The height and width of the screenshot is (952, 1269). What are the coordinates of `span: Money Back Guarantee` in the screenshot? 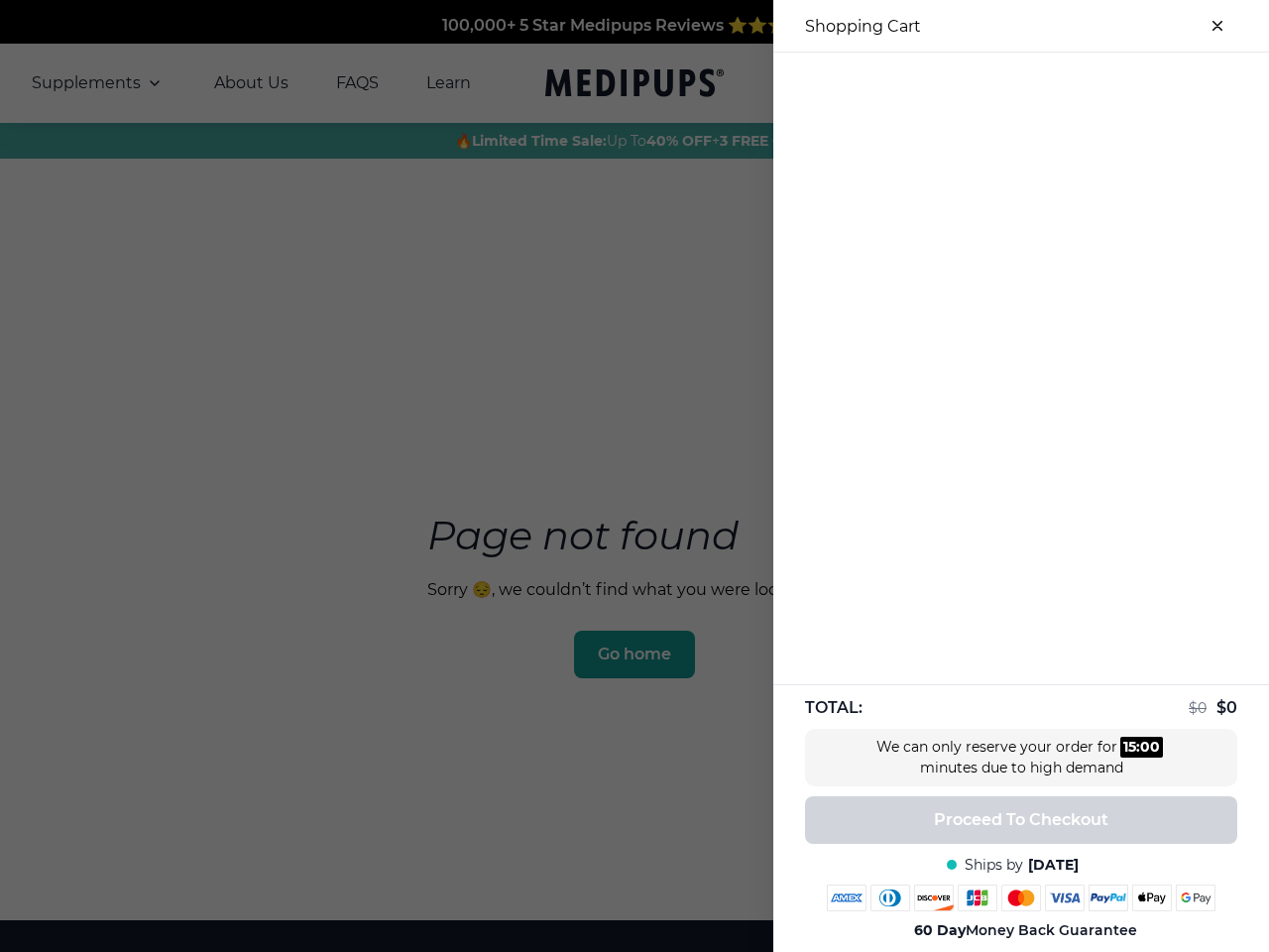 It's located at (1025, 930).